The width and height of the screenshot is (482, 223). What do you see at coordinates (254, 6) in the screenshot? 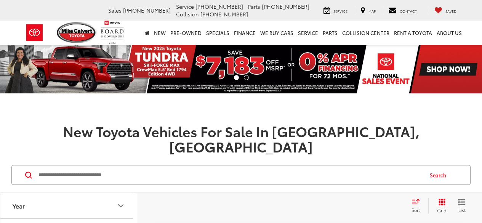
I see `span: Parts` at bounding box center [254, 6].